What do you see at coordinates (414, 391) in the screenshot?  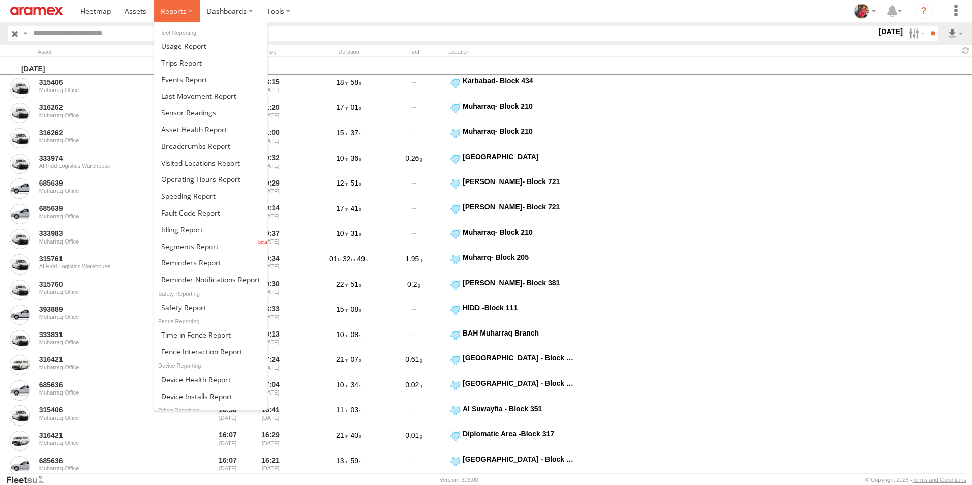 I see `div: 0.02` at bounding box center [414, 391].